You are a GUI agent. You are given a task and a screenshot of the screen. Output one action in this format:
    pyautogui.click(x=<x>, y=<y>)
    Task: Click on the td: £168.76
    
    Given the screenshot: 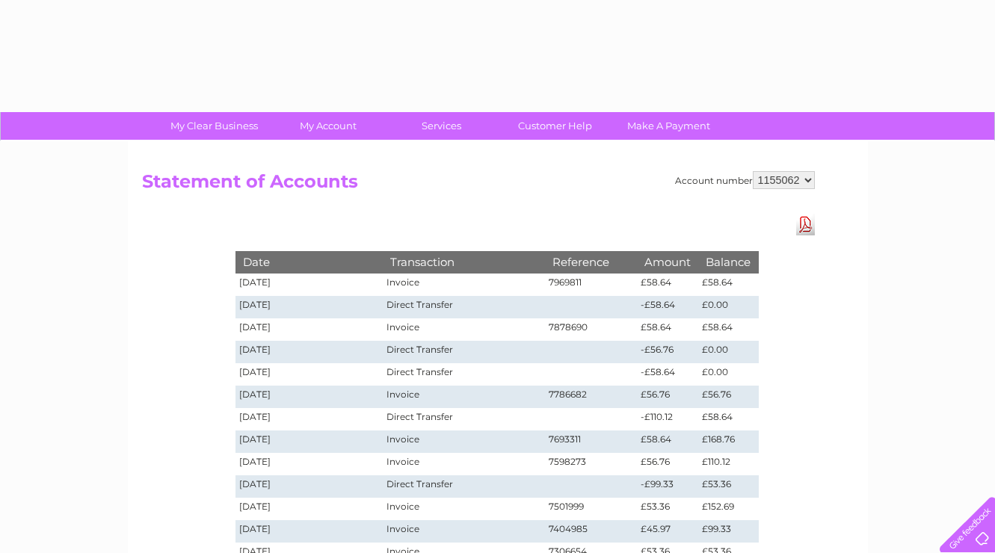 What is the action you would take?
    pyautogui.click(x=728, y=442)
    